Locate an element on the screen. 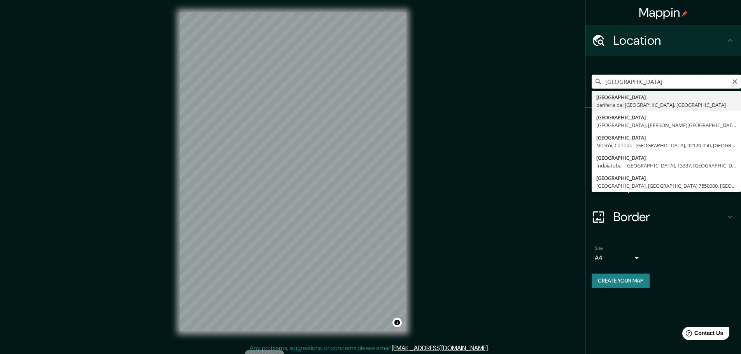 This screenshot has width=741, height=354. canvas: Map is located at coordinates (293, 172).